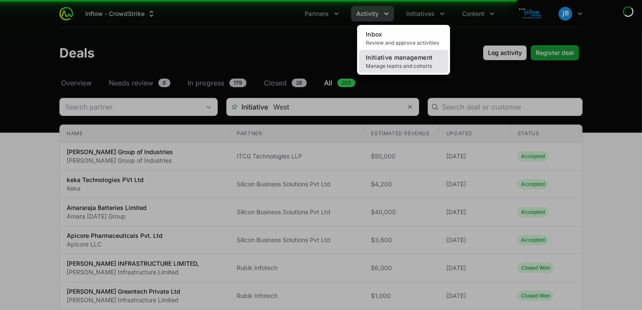  What do you see at coordinates (399, 57) in the screenshot?
I see `span: Initiative management` at bounding box center [399, 57].